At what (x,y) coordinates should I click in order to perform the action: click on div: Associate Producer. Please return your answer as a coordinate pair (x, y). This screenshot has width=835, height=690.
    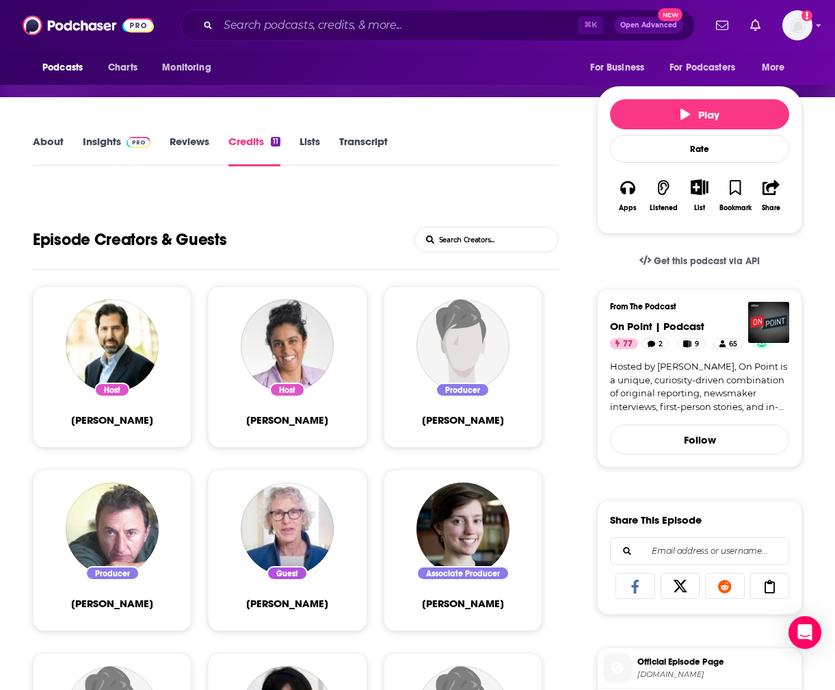
    Looking at the image, I should click on (463, 573).